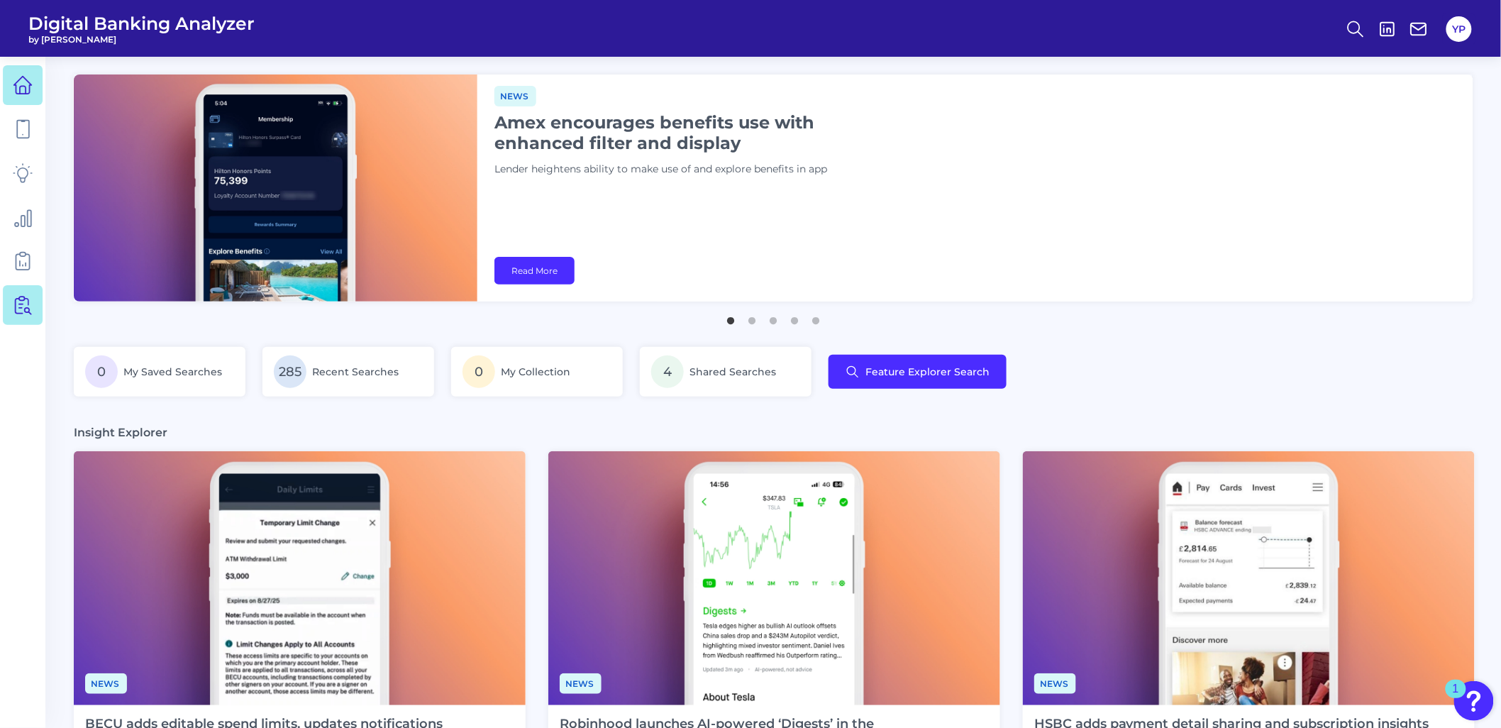  What do you see at coordinates (537, 372) in the screenshot?
I see `a: 0My Collection` at bounding box center [537, 372].